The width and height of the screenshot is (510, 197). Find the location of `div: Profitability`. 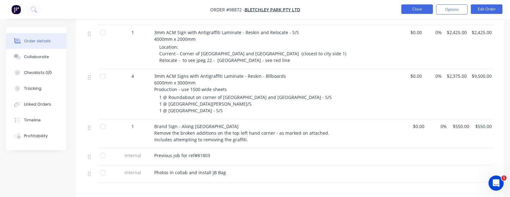

div: Profitability is located at coordinates (36, 136).